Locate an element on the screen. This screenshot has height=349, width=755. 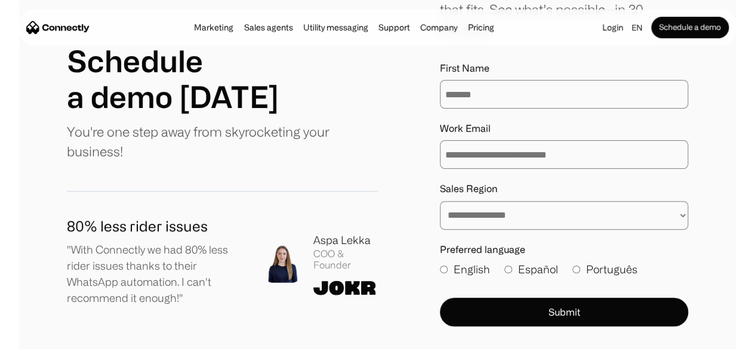
label: Español is located at coordinates (531, 269).